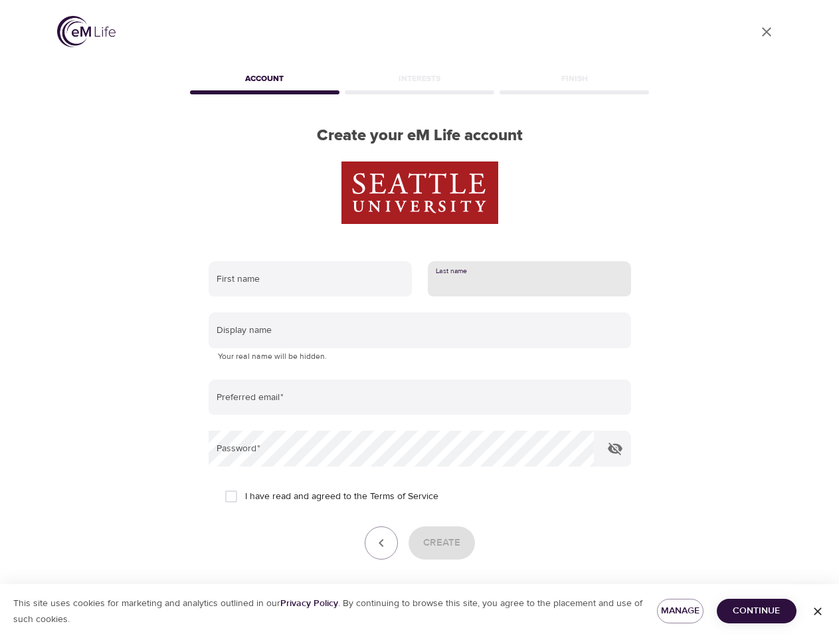 This screenshot has height=638, width=839. Describe the element at coordinates (403, 588) in the screenshot. I see `p: Already have an eM Life account?` at that location.